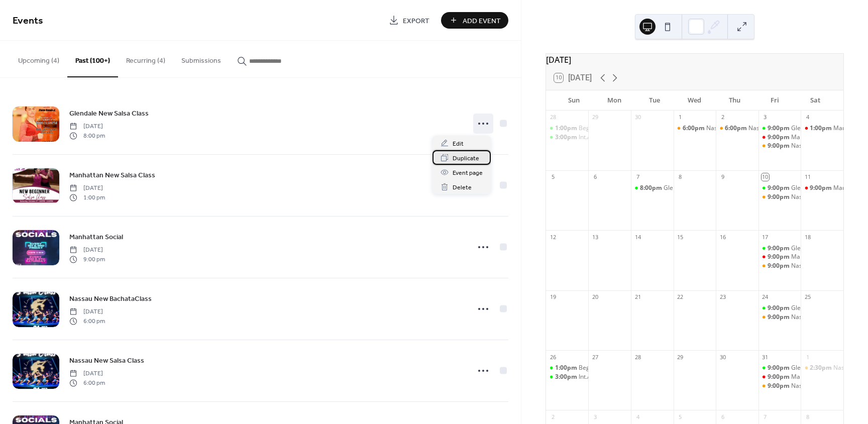 The image size is (868, 424). I want to click on div: 17, so click(765, 236).